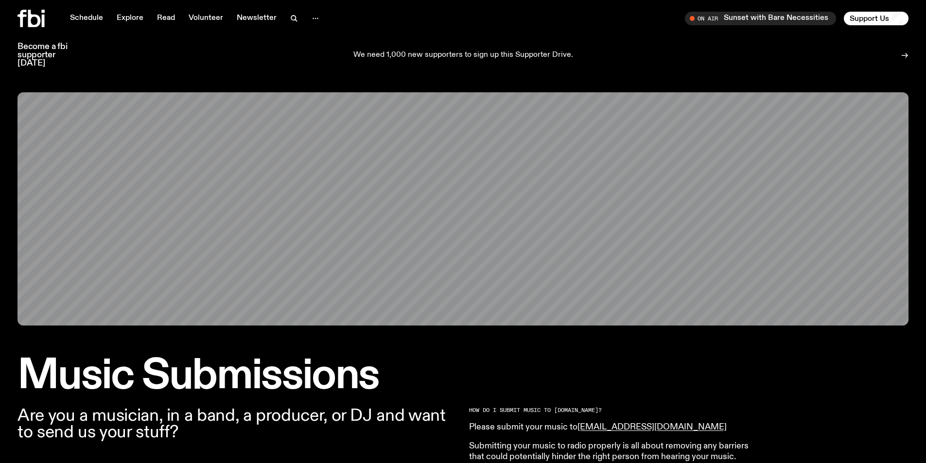 The width and height of the screenshot is (926, 463). Describe the element at coordinates (463, 376) in the screenshot. I see `h1: Music Submissions` at that location.